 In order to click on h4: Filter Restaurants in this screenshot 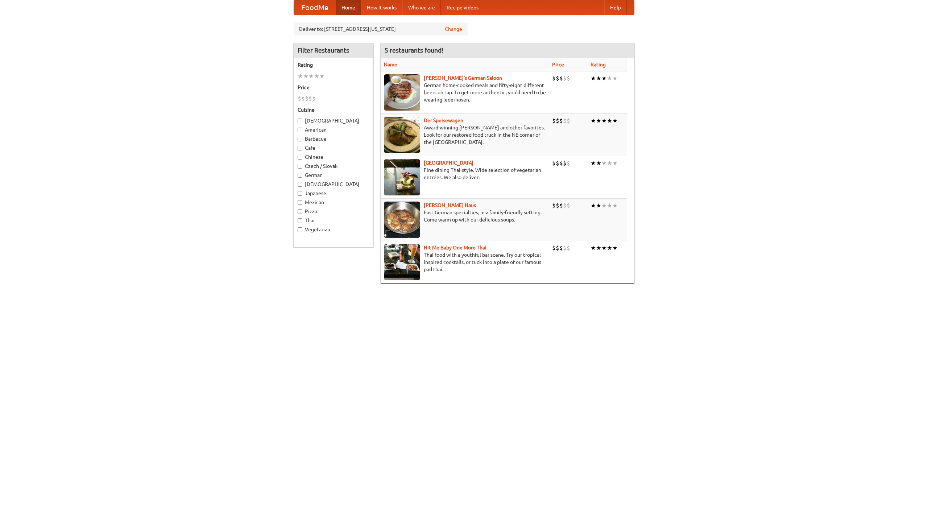, I will do `click(333, 50)`.